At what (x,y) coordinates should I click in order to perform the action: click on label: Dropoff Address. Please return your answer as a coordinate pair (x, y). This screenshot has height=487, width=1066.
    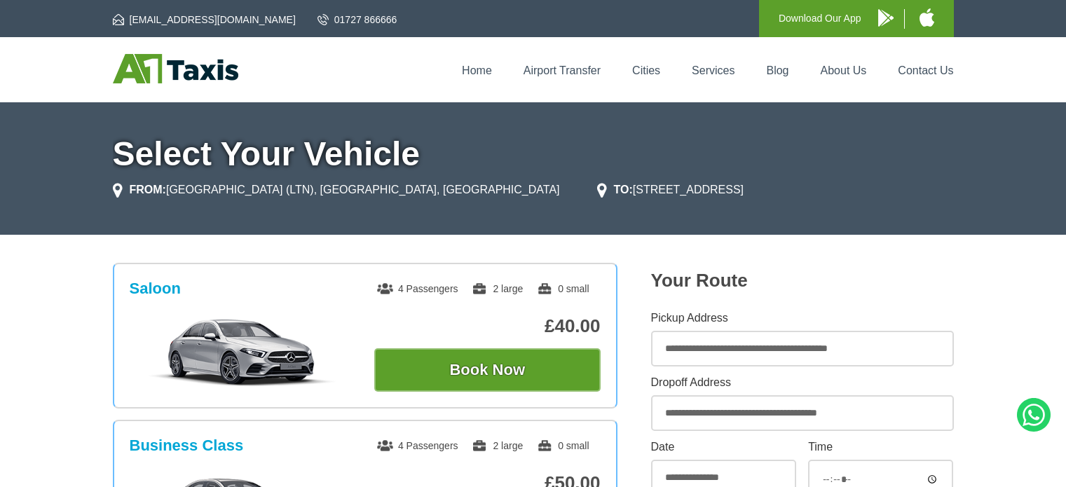
    Looking at the image, I should click on (803, 383).